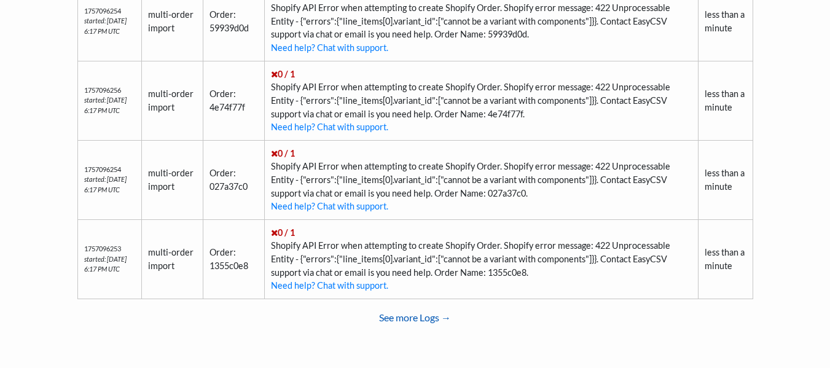  I want to click on td: 1757096254, so click(109, 179).